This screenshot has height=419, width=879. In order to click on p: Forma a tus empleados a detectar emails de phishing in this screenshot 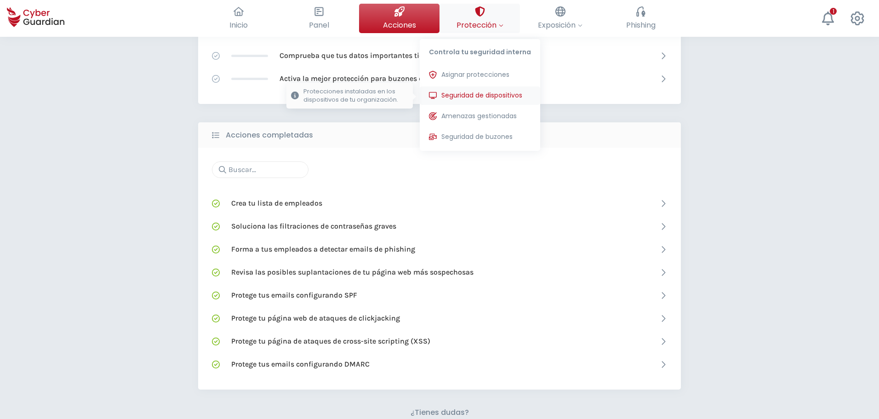, I will do `click(323, 249)`.